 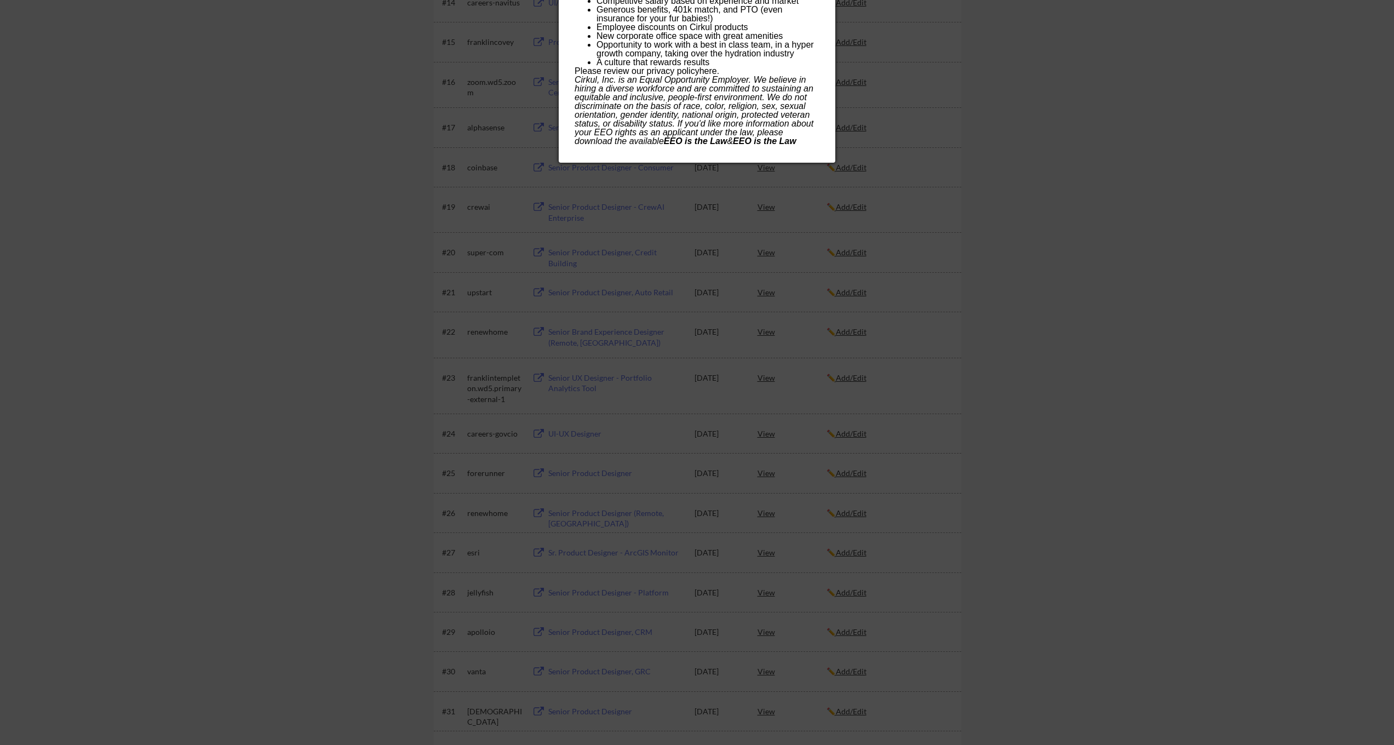 What do you see at coordinates (697, 71) in the screenshot?
I see `p: Please review our privacy policy .` at bounding box center [697, 71].